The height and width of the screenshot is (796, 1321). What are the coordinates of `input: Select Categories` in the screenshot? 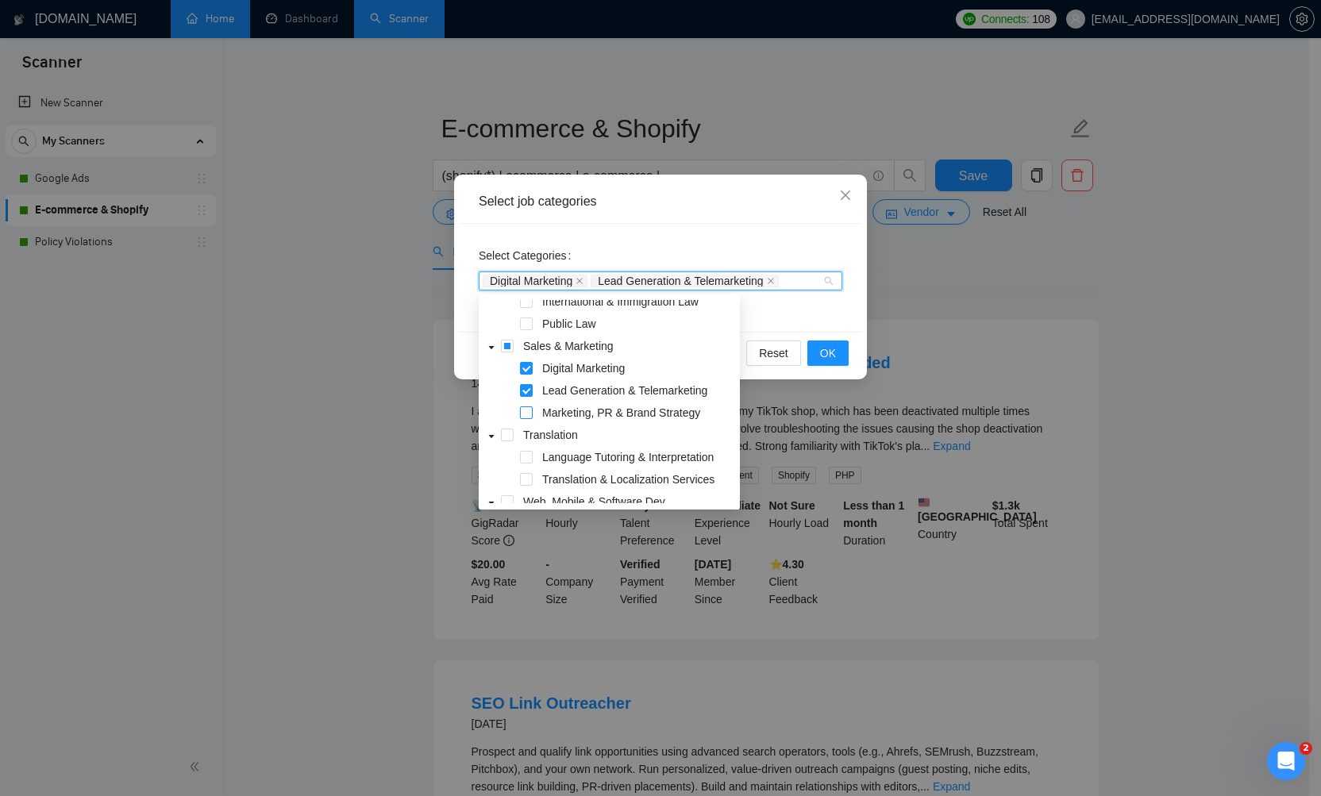 It's located at (784, 281).